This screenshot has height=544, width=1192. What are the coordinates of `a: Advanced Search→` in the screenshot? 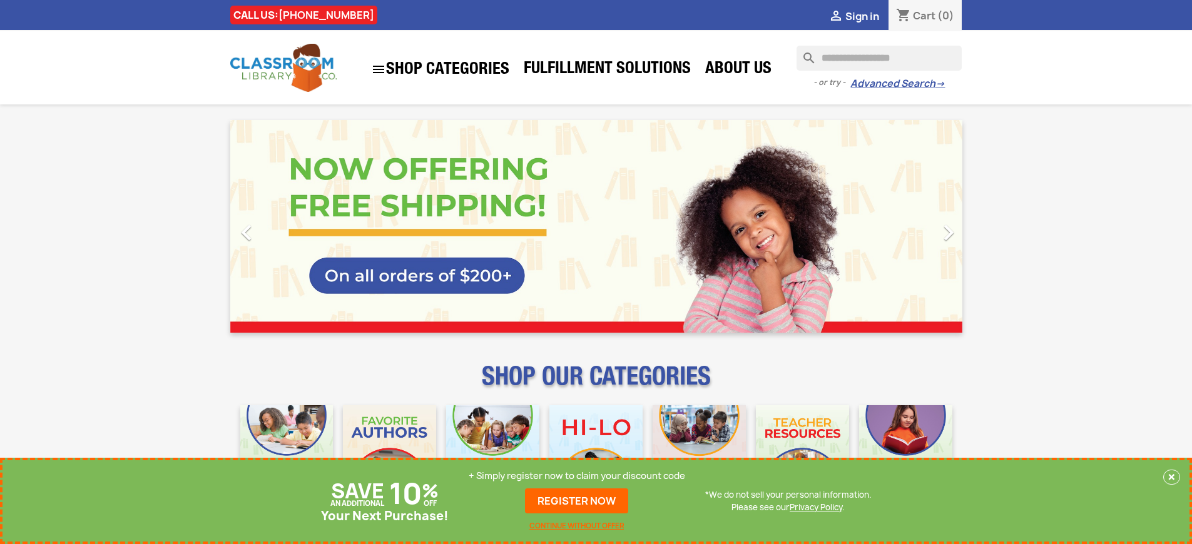 It's located at (897, 84).